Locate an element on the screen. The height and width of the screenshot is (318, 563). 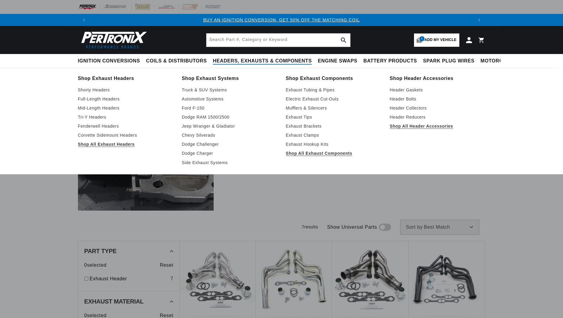
a: Exhaust Tubing & Pipes is located at coordinates (333, 90).